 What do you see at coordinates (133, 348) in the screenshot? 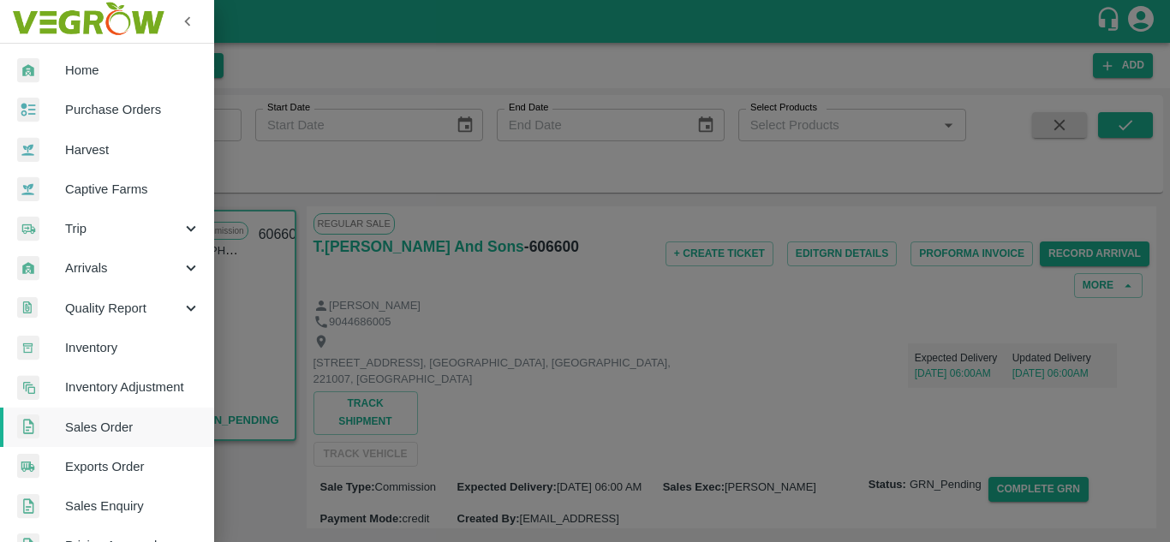
I see `span: Inventory` at bounding box center [133, 348].